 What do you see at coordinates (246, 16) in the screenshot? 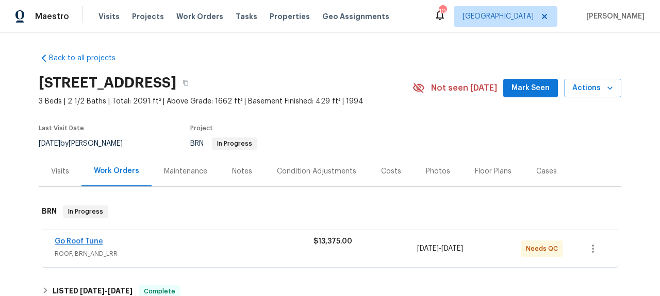
I see `span: Tasks` at bounding box center [246, 16].